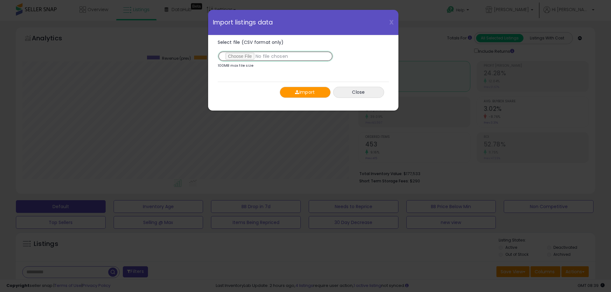 The image size is (611, 292). What do you see at coordinates (305, 92) in the screenshot?
I see `button: Import` at bounding box center [305, 92].